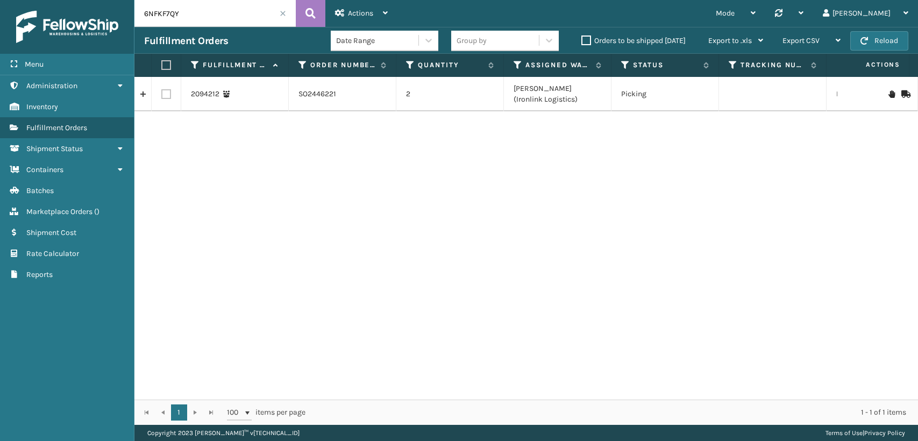 The image size is (918, 441). What do you see at coordinates (450, 65) in the screenshot?
I see `label: Quantity` at bounding box center [450, 65].